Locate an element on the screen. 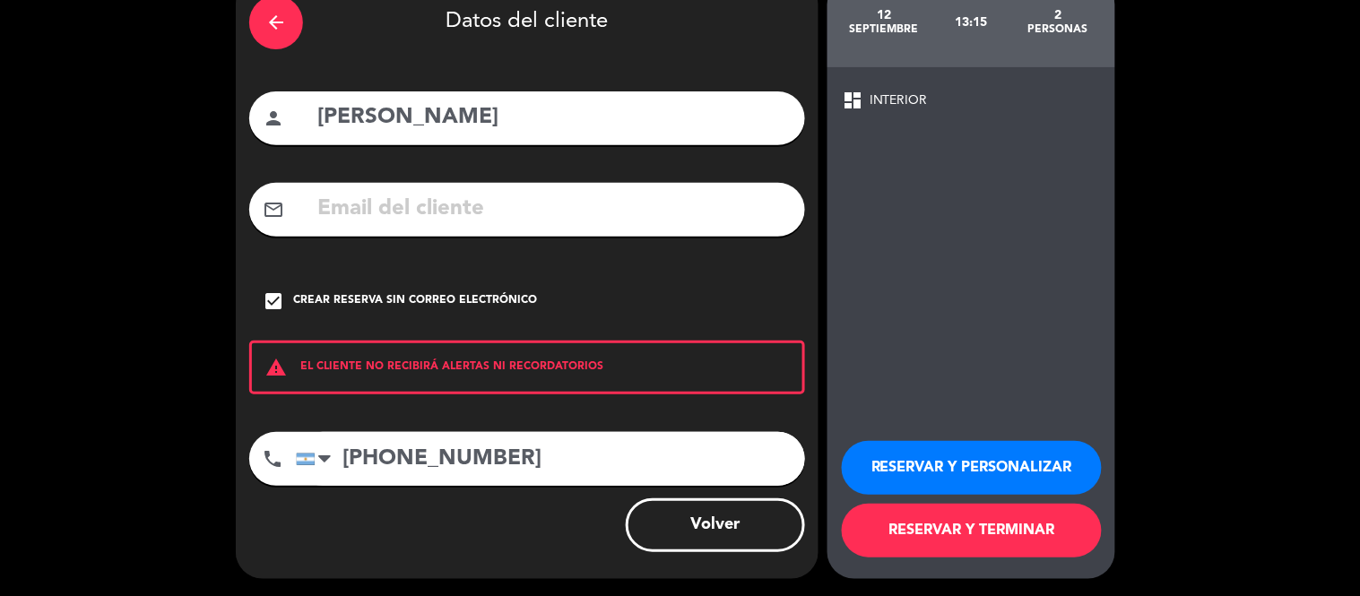  div: personas is located at coordinates (1058, 30).